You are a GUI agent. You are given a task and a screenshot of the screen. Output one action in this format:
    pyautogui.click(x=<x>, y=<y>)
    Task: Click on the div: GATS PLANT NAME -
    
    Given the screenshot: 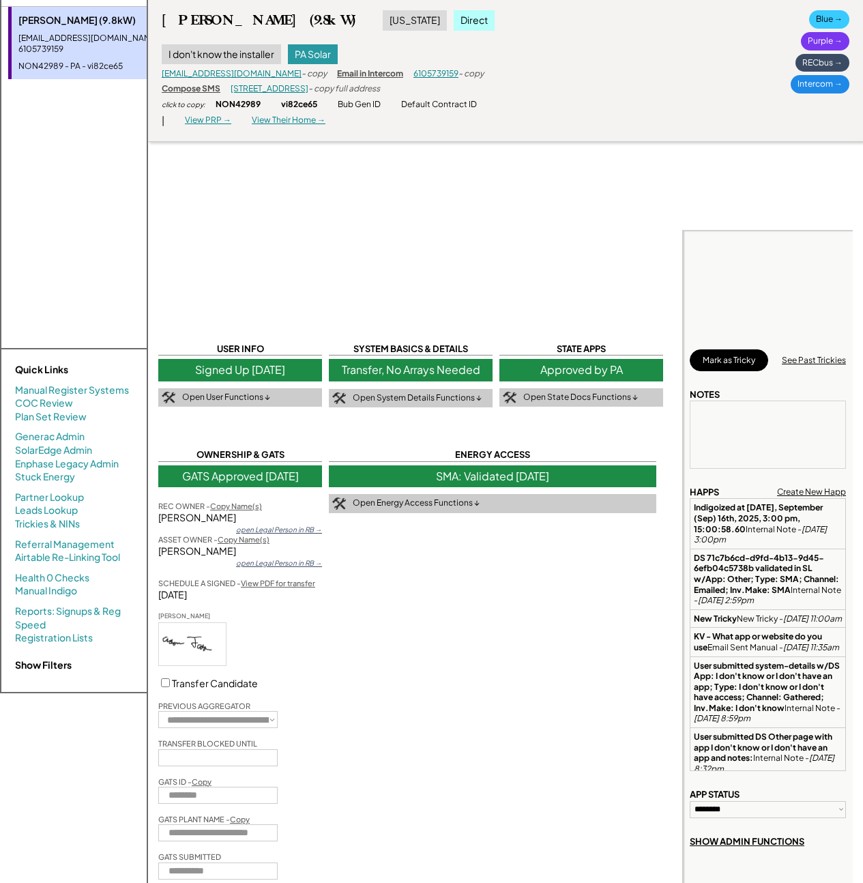 What is the action you would take?
    pyautogui.click(x=204, y=819)
    